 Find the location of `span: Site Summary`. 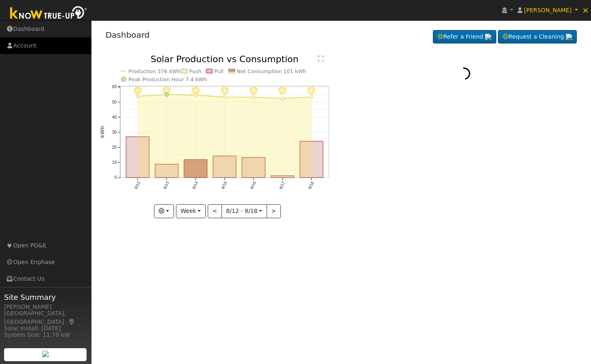

span: Site Summary is located at coordinates (46, 297).